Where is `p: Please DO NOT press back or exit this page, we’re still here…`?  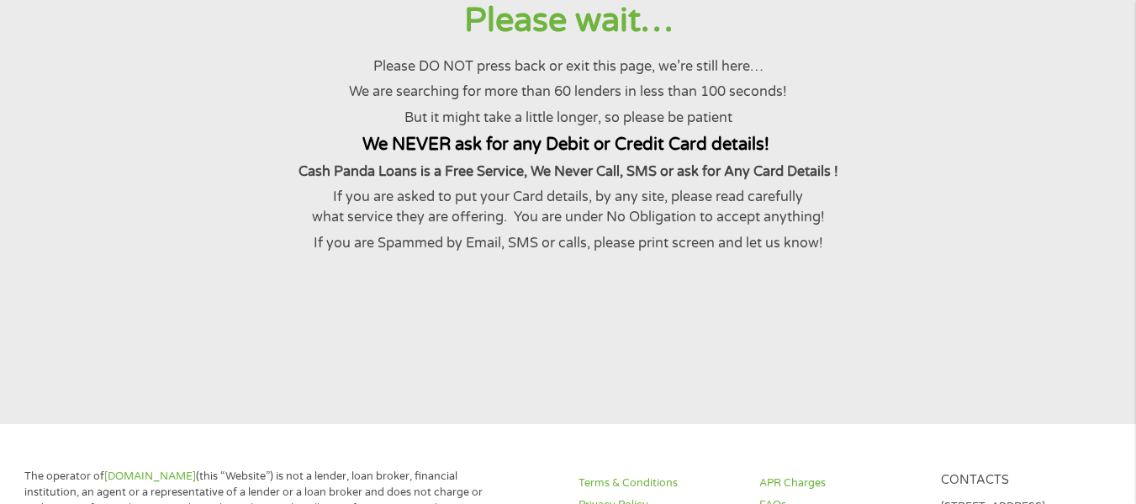
p: Please DO NOT press back or exit this page, we’re still here… is located at coordinates (567, 66).